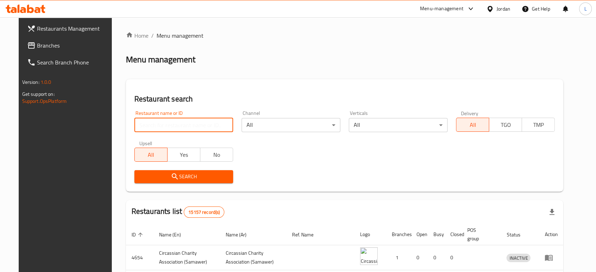 The height and width of the screenshot is (272, 596). I want to click on span: No, so click(217, 155).